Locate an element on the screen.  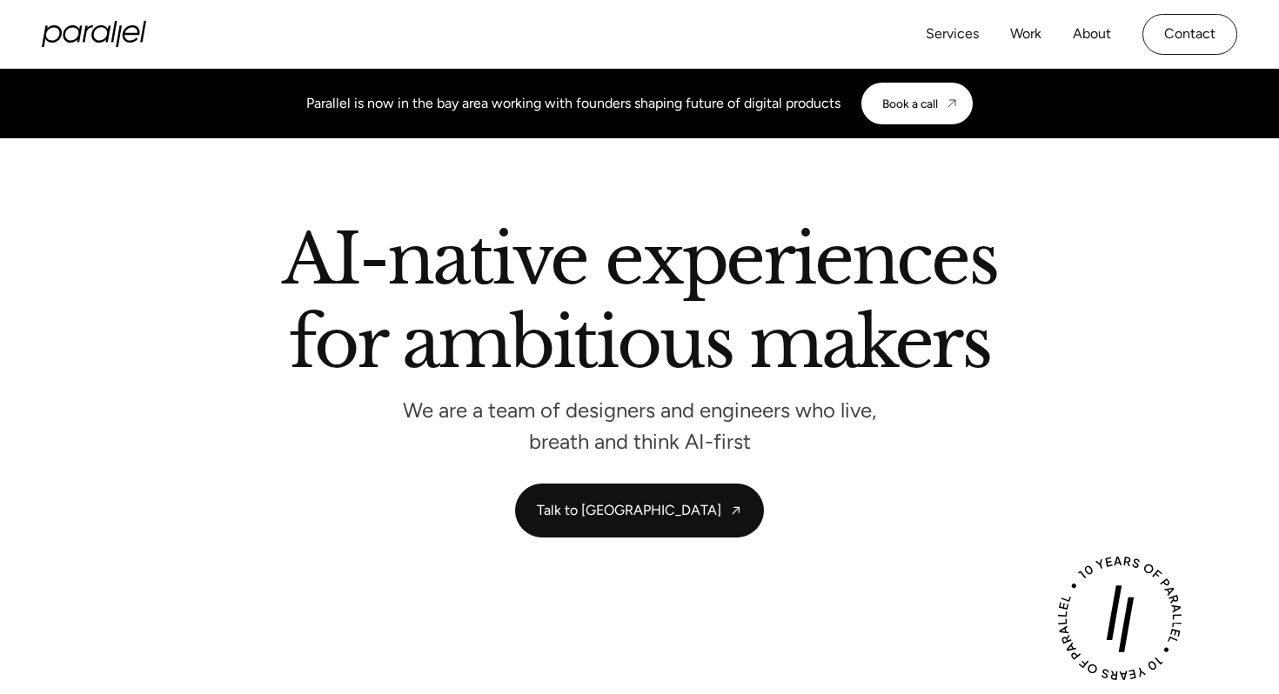
h2: AI-native experiences for ambitious makers is located at coordinates (640, 305).